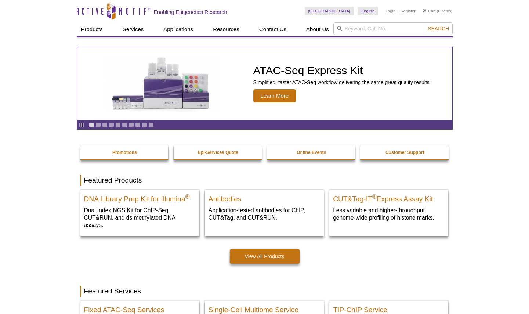 The height and width of the screenshot is (314, 529). What do you see at coordinates (218, 152) in the screenshot?
I see `strong: Epi-Services Quote` at bounding box center [218, 152].